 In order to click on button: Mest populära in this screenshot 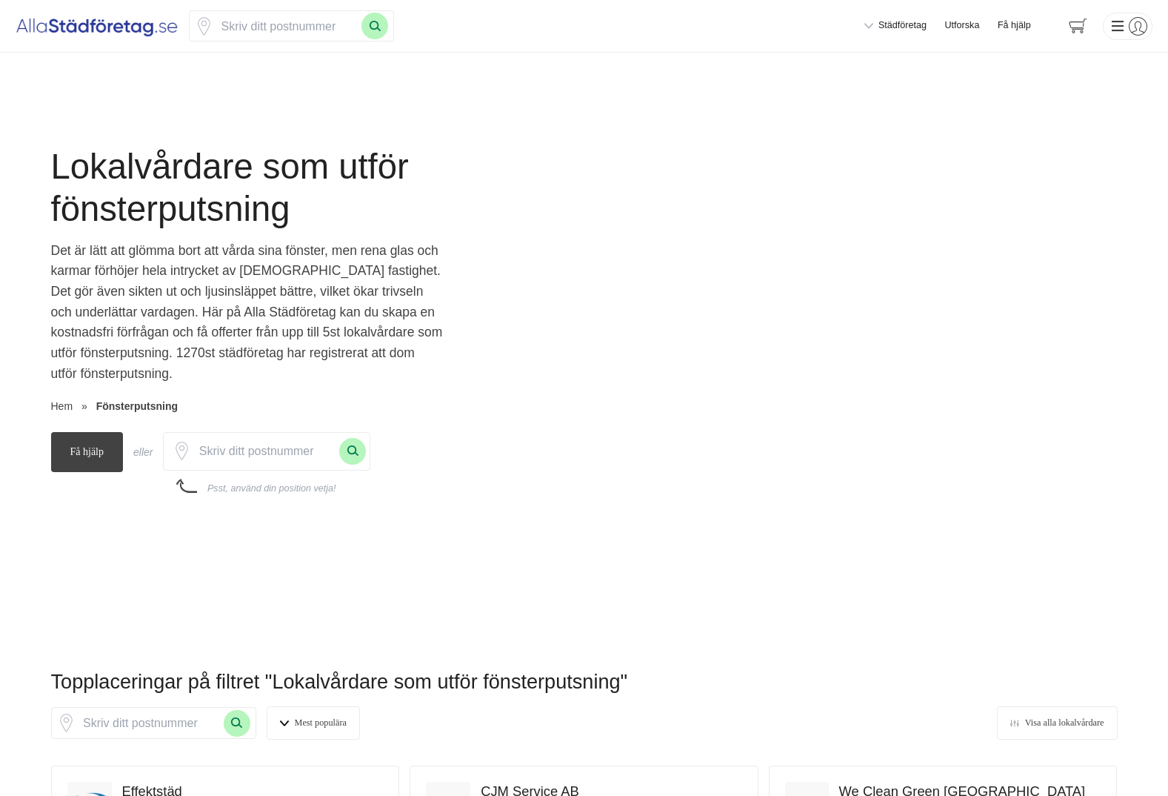, I will do `click(313, 722)`.